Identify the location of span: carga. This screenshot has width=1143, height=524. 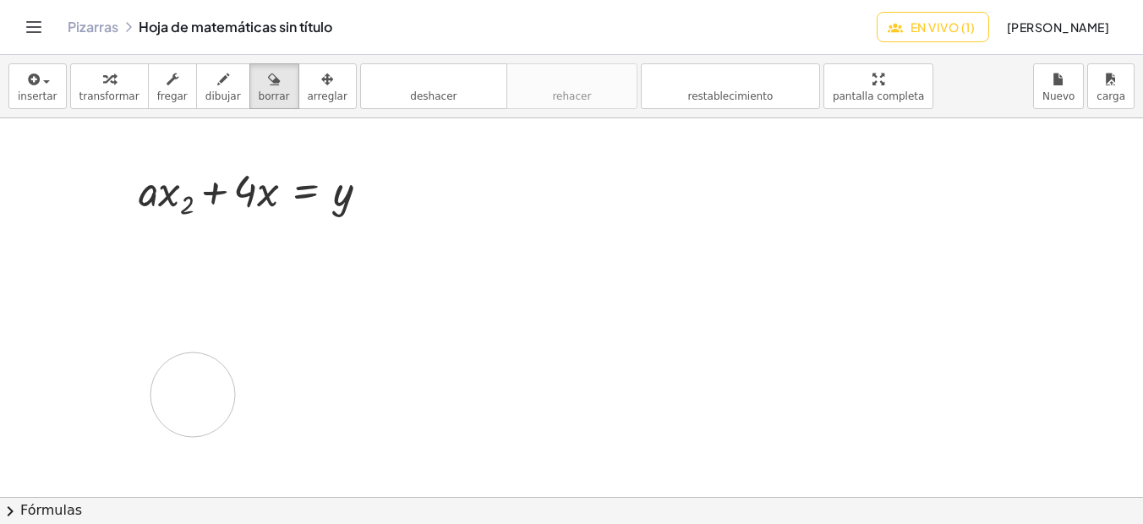
(1111, 96).